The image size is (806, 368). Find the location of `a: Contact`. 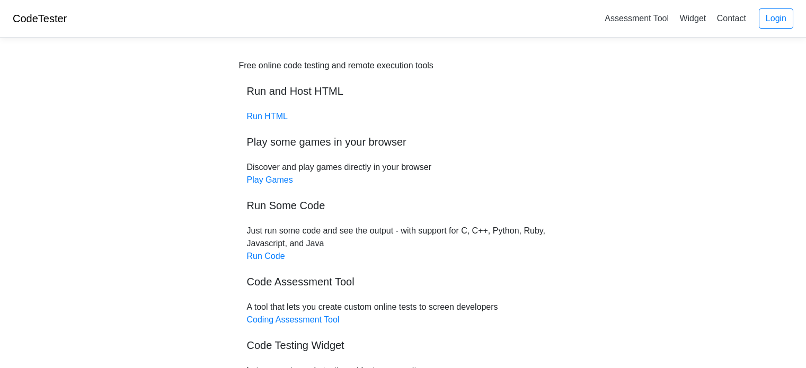

a: Contact is located at coordinates (731, 18).